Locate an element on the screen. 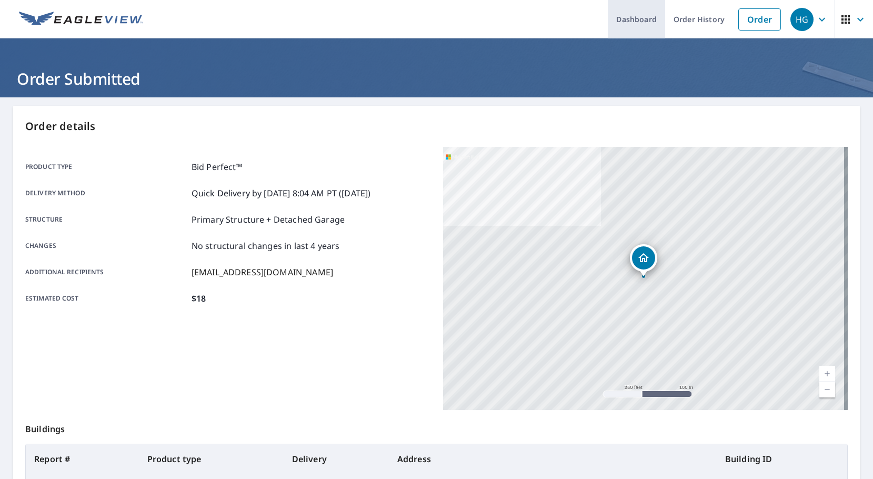 This screenshot has height=479, width=873. th: Building ID is located at coordinates (782, 459).